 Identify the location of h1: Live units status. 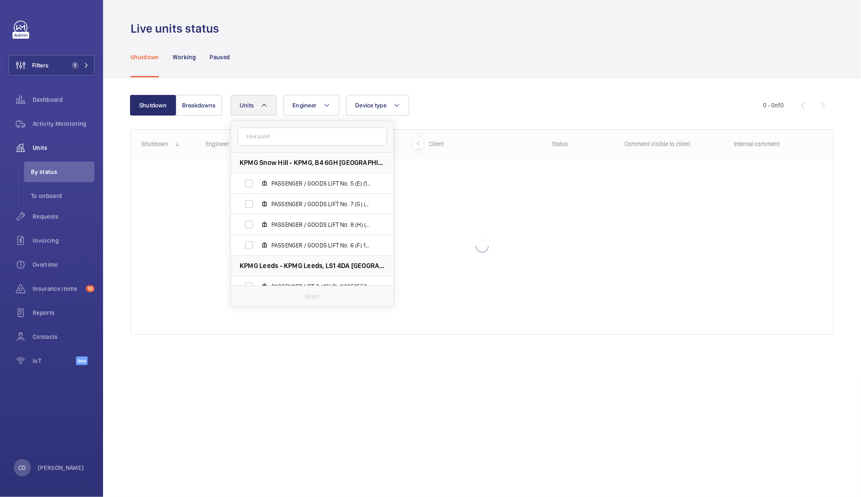
(177, 28).